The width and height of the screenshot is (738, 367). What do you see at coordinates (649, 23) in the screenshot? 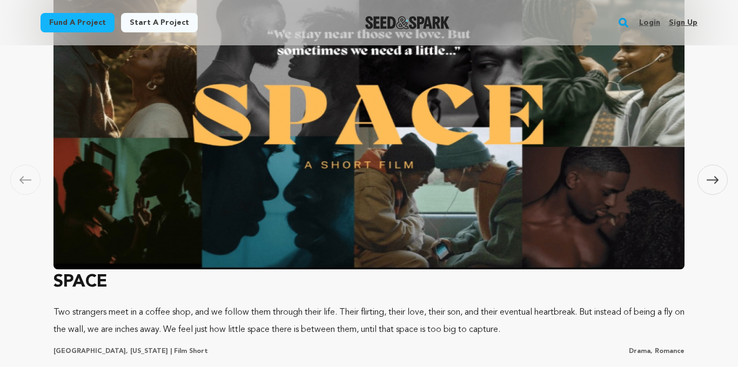
I see `a: Login` at bounding box center [649, 23].